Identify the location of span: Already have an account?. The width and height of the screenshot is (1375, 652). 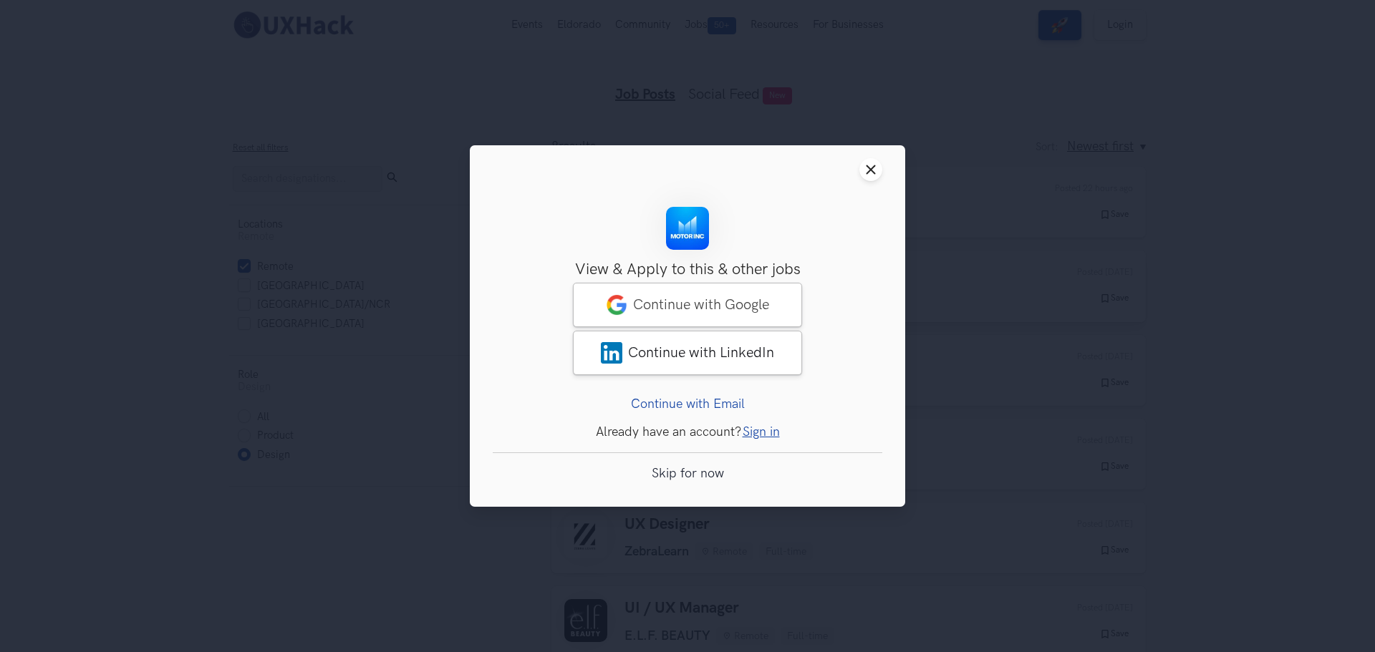
(668, 432).